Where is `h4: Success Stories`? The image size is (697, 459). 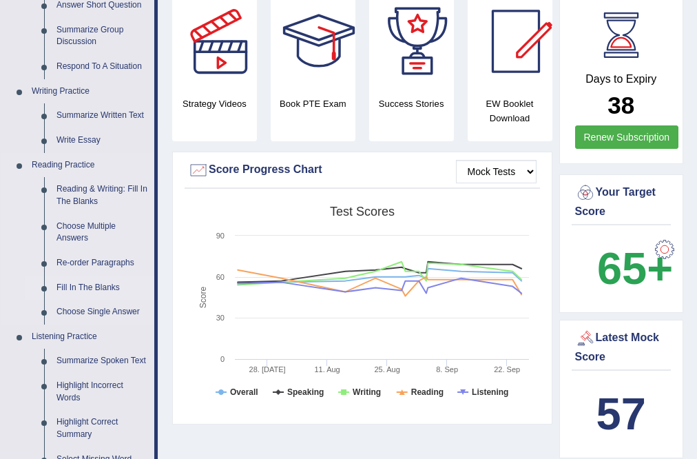 h4: Success Stories is located at coordinates (411, 103).